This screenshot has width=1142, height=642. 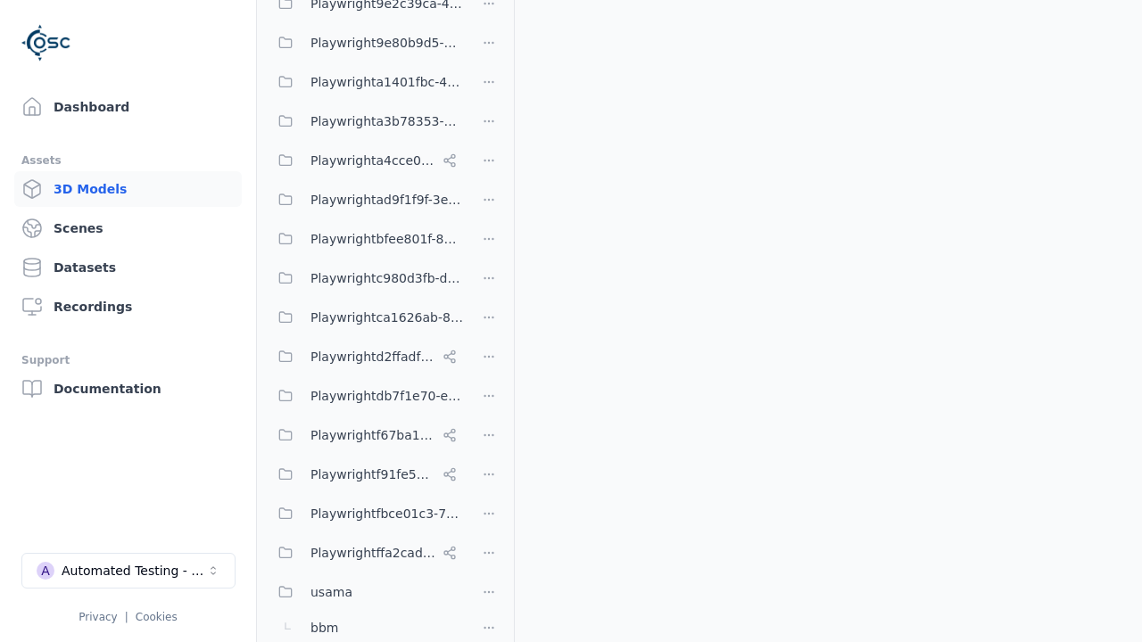 What do you see at coordinates (387, 43) in the screenshot?
I see `span: Playwright9e80b9d5-ab0b-4e8f-a3de-da46b25b8298` at bounding box center [387, 43].